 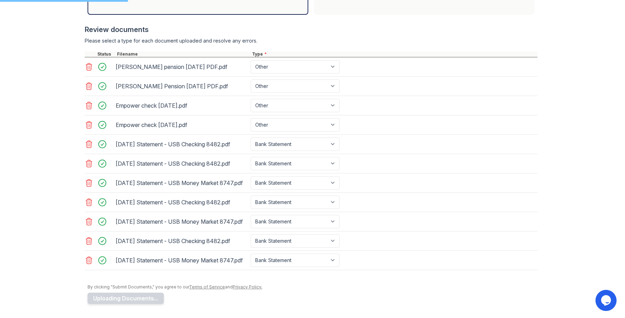 What do you see at coordinates (311, 41) in the screenshot?
I see `div: Please select a type for each document uploaded and resolve any errors.` at bounding box center [311, 41].